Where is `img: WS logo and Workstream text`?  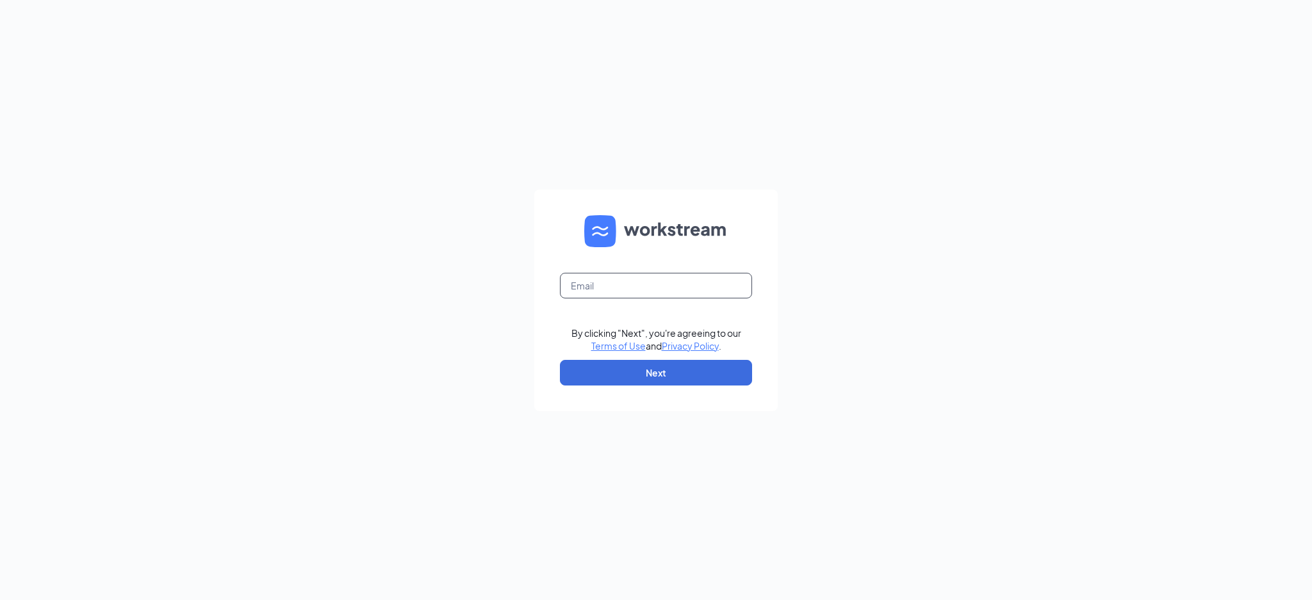
img: WS logo and Workstream text is located at coordinates (656, 231).